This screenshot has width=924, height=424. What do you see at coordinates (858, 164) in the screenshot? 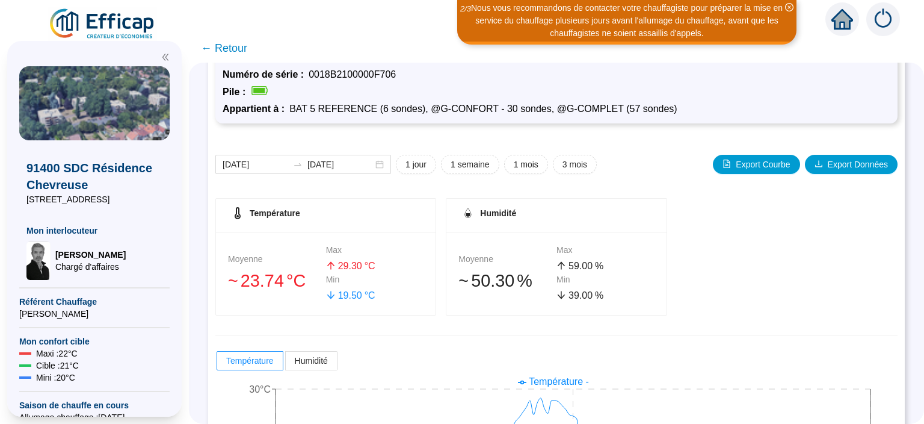
I see `span: Export Données` at bounding box center [858, 164].